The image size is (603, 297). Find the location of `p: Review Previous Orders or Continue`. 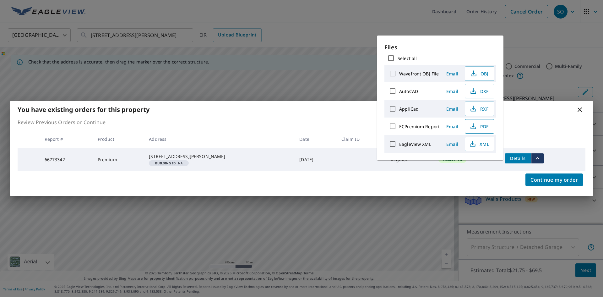

p: Review Previous Orders or Continue is located at coordinates (302, 122).